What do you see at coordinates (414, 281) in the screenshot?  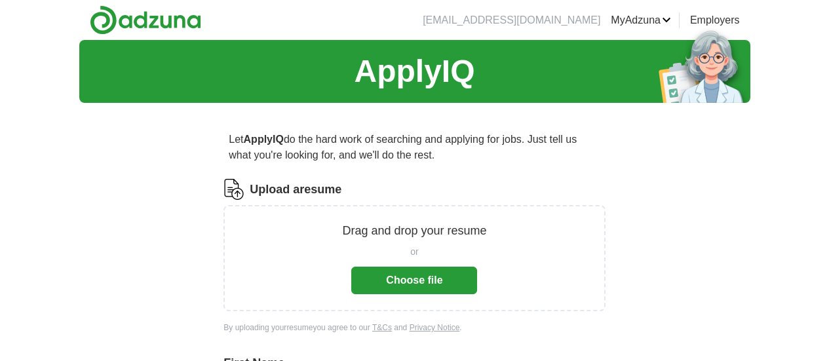 I see `button: Choose file` at bounding box center [414, 281].